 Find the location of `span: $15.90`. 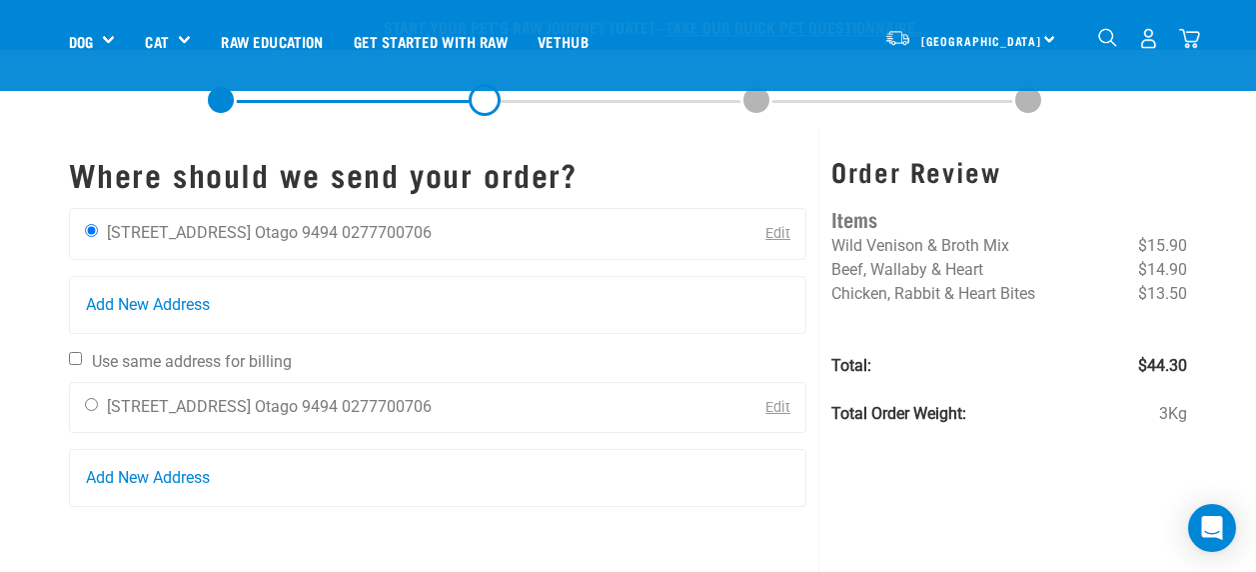

span: $15.90 is located at coordinates (1162, 246).